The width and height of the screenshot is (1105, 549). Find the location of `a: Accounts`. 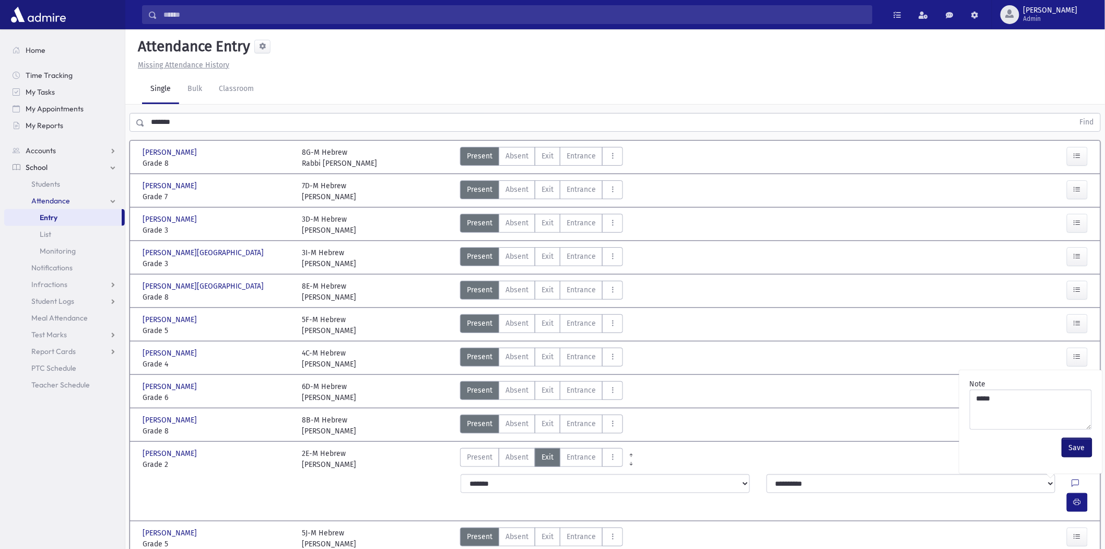

a: Accounts is located at coordinates (64, 150).